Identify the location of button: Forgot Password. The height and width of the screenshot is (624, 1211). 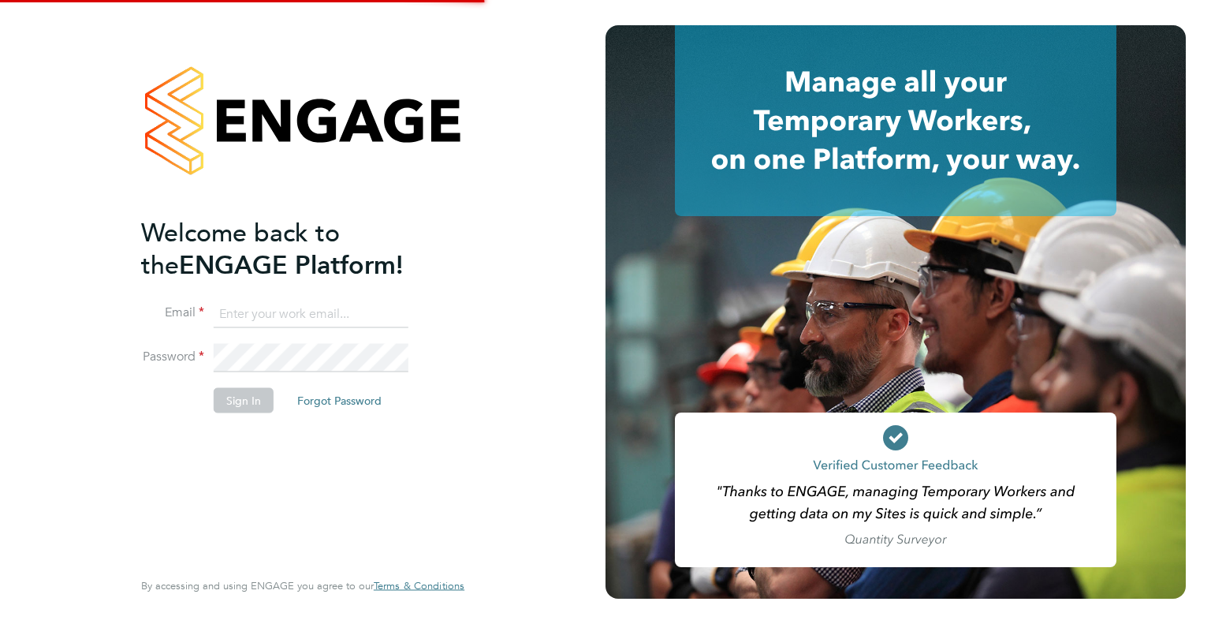
(339, 401).